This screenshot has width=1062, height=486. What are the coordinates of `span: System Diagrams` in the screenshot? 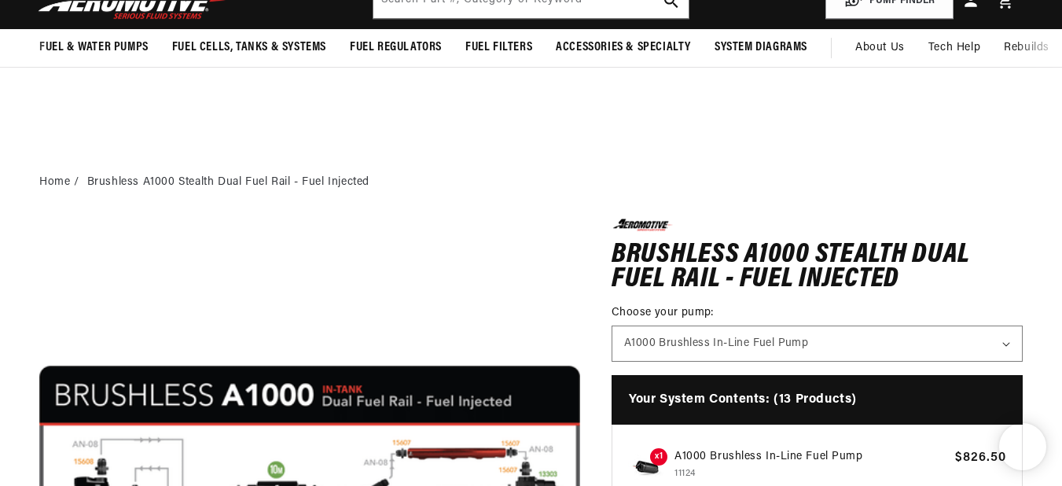 It's located at (761, 47).